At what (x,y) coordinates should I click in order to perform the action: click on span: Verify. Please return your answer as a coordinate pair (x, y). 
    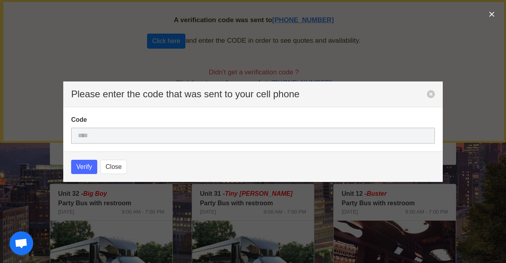
    Looking at the image, I should click on (84, 167).